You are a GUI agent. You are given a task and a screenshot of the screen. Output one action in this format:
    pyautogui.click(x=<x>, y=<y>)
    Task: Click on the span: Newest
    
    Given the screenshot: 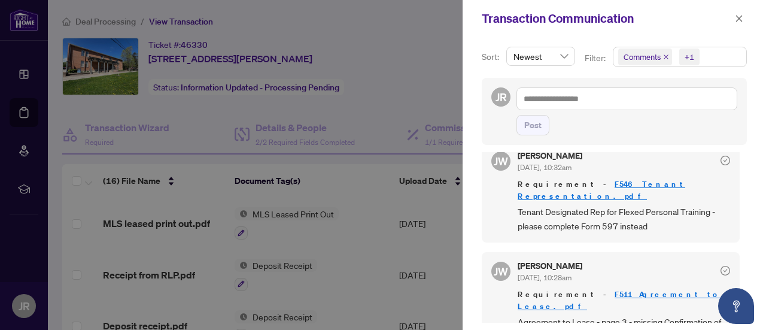 What is the action you would take?
    pyautogui.click(x=541, y=56)
    